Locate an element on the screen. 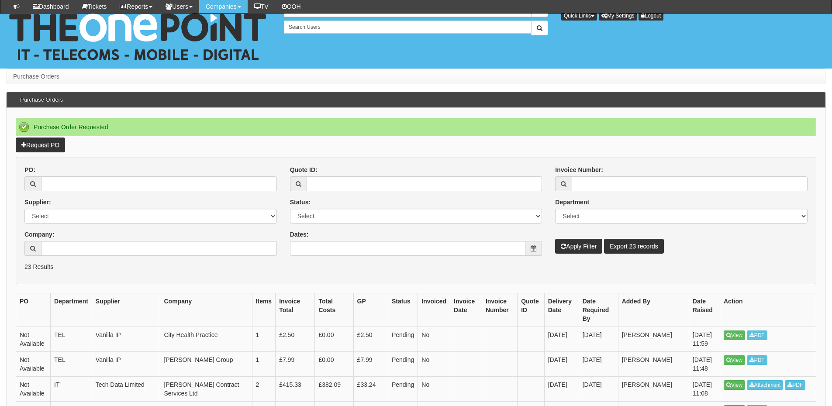 The image size is (832, 406). th: Date Required By is located at coordinates (599, 310).